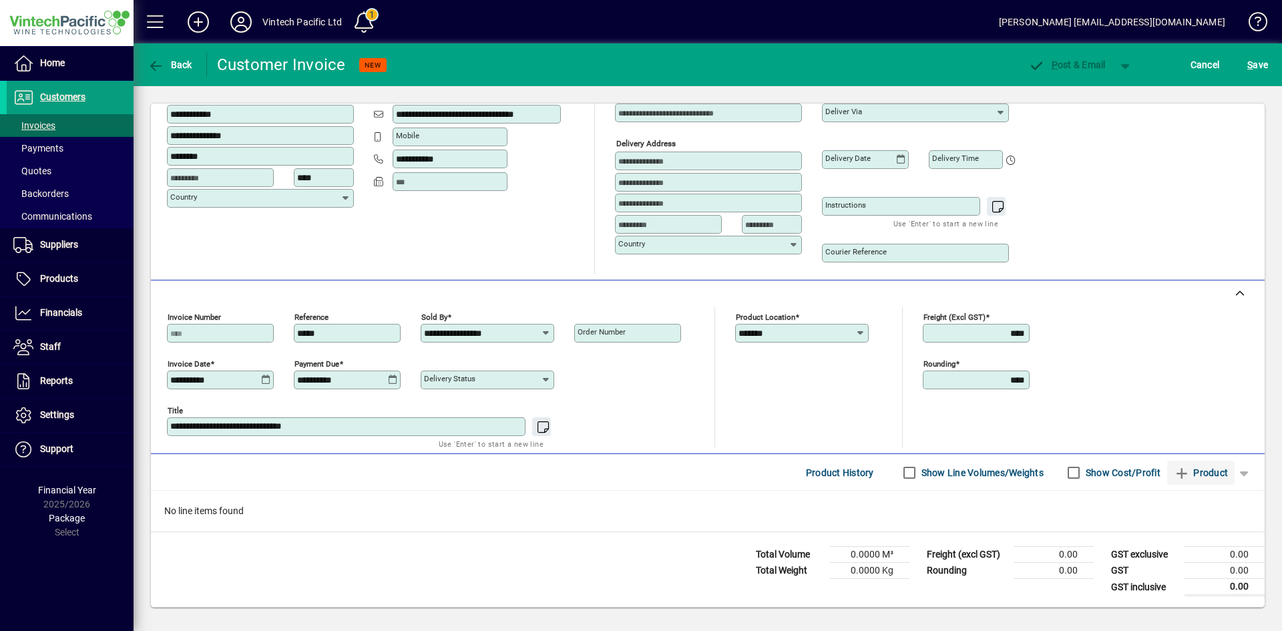 The height and width of the screenshot is (631, 1282). Describe the element at coordinates (870, 571) in the screenshot. I see `td: 0.0000 Kg` at that location.